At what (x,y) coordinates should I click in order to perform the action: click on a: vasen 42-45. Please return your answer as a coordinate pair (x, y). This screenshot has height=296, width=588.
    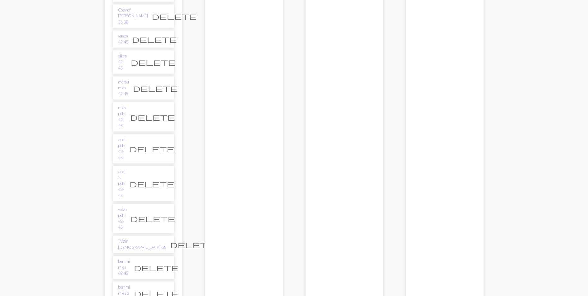
    Looking at the image, I should click on (123, 39).